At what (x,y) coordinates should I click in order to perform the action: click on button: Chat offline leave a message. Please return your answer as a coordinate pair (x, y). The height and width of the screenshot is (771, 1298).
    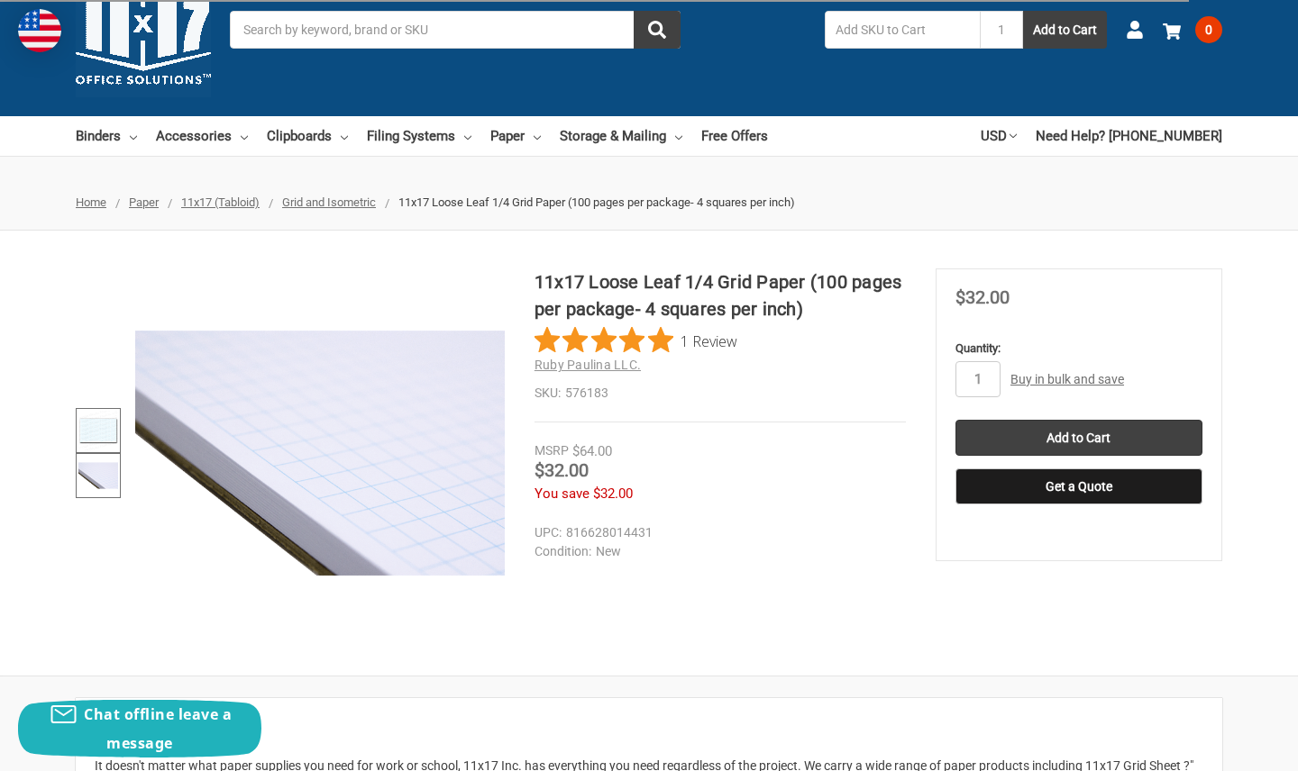
    Looking at the image, I should click on (140, 729).